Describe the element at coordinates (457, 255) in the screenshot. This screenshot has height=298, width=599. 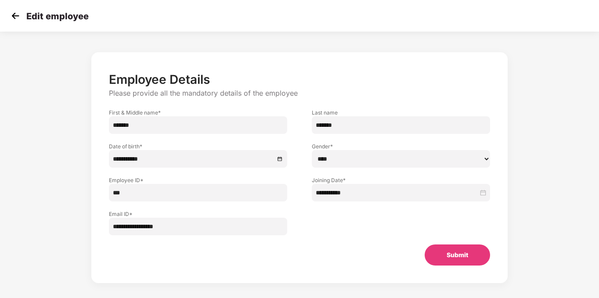
I see `button: Submit` at that location.